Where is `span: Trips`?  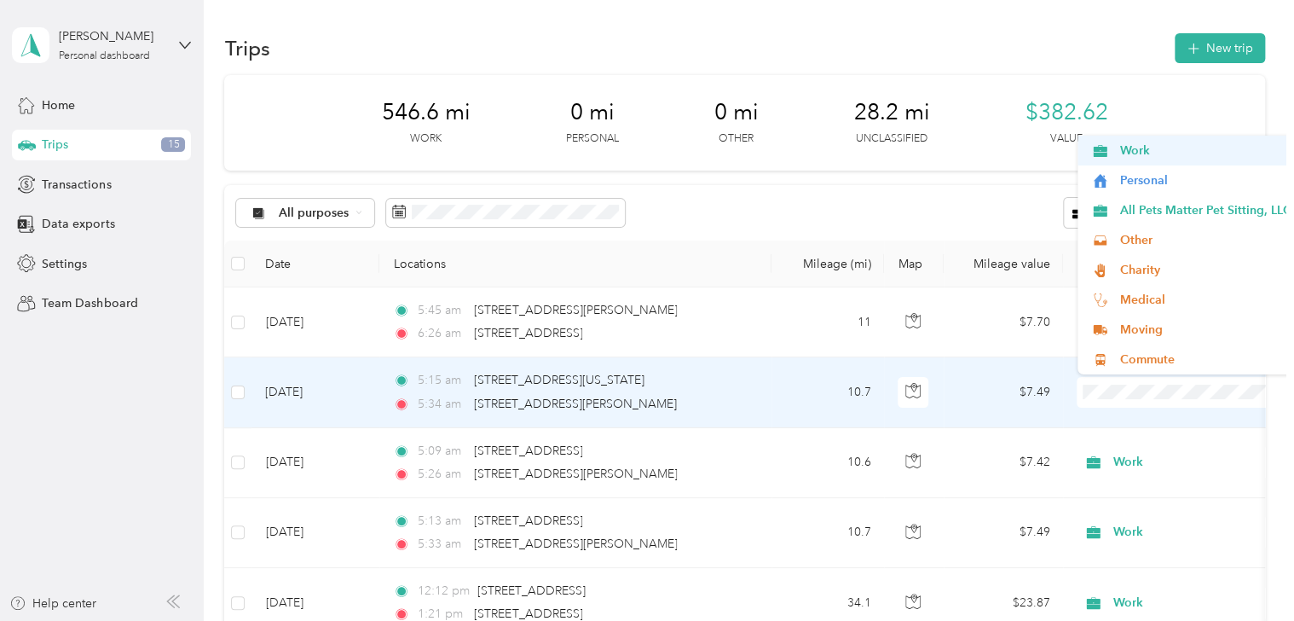 span: Trips is located at coordinates (55, 144).